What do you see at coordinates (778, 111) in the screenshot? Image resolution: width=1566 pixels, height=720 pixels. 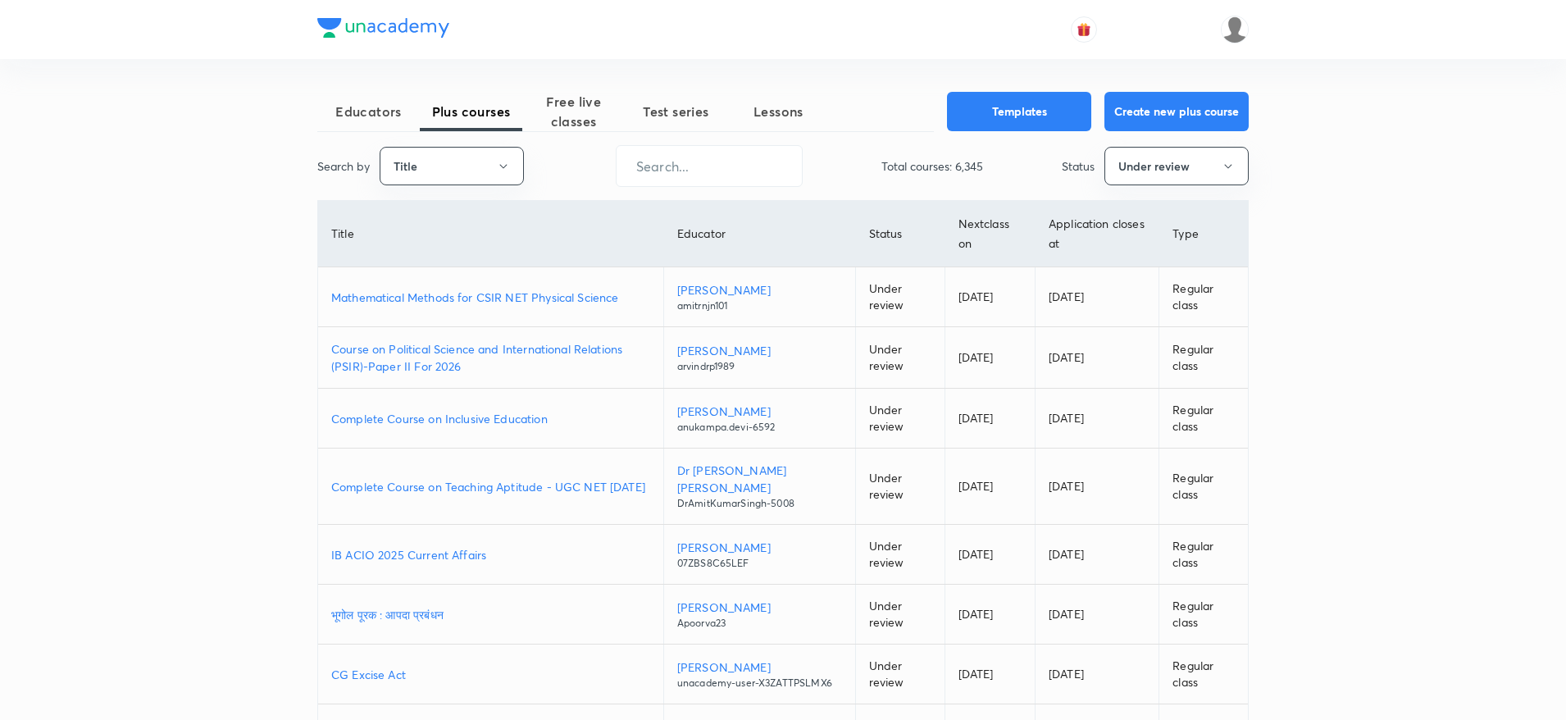 I see `span: Lessons` at bounding box center [778, 111].